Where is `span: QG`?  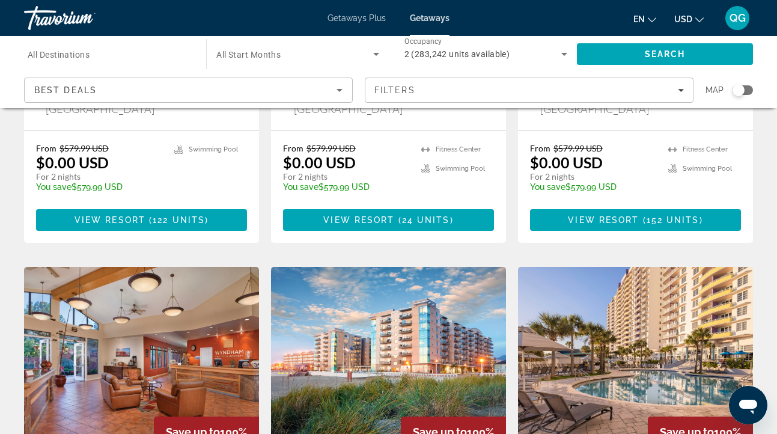 span: QG is located at coordinates (738, 18).